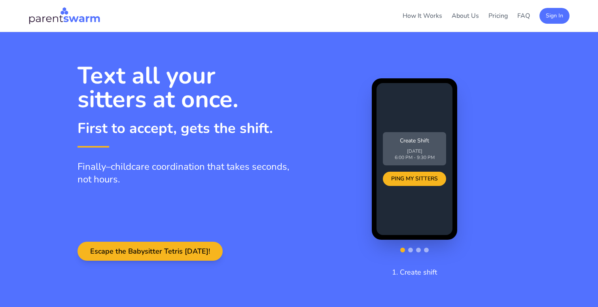  I want to click on img: Parentswarm Logo, so click(64, 16).